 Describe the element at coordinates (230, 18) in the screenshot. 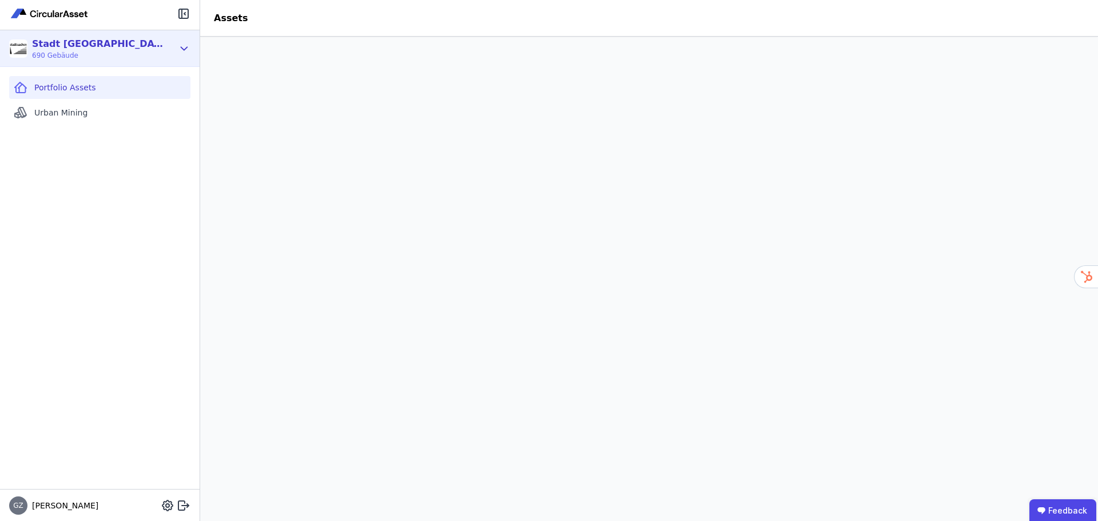

I see `div: Assets` at that location.